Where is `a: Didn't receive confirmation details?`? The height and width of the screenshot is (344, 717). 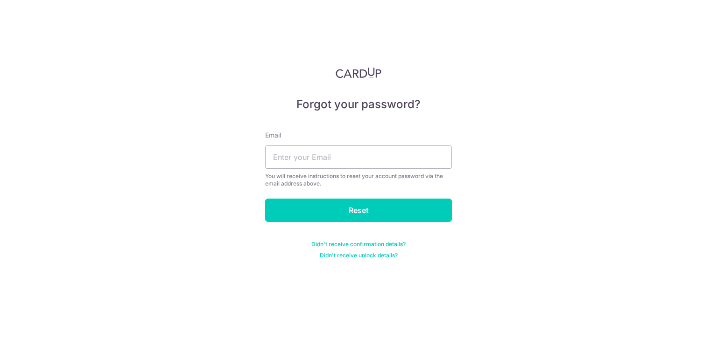 a: Didn't receive confirmation details? is located at coordinates (358, 245).